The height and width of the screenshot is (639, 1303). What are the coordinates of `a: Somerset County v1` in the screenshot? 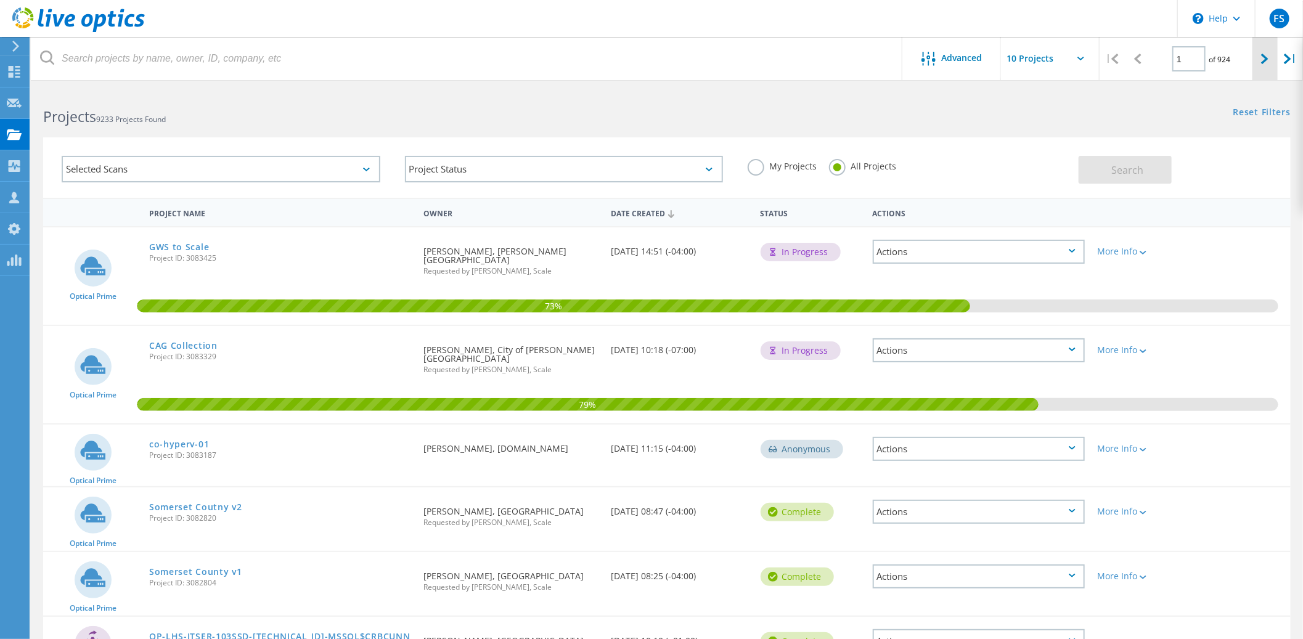 It's located at (195, 572).